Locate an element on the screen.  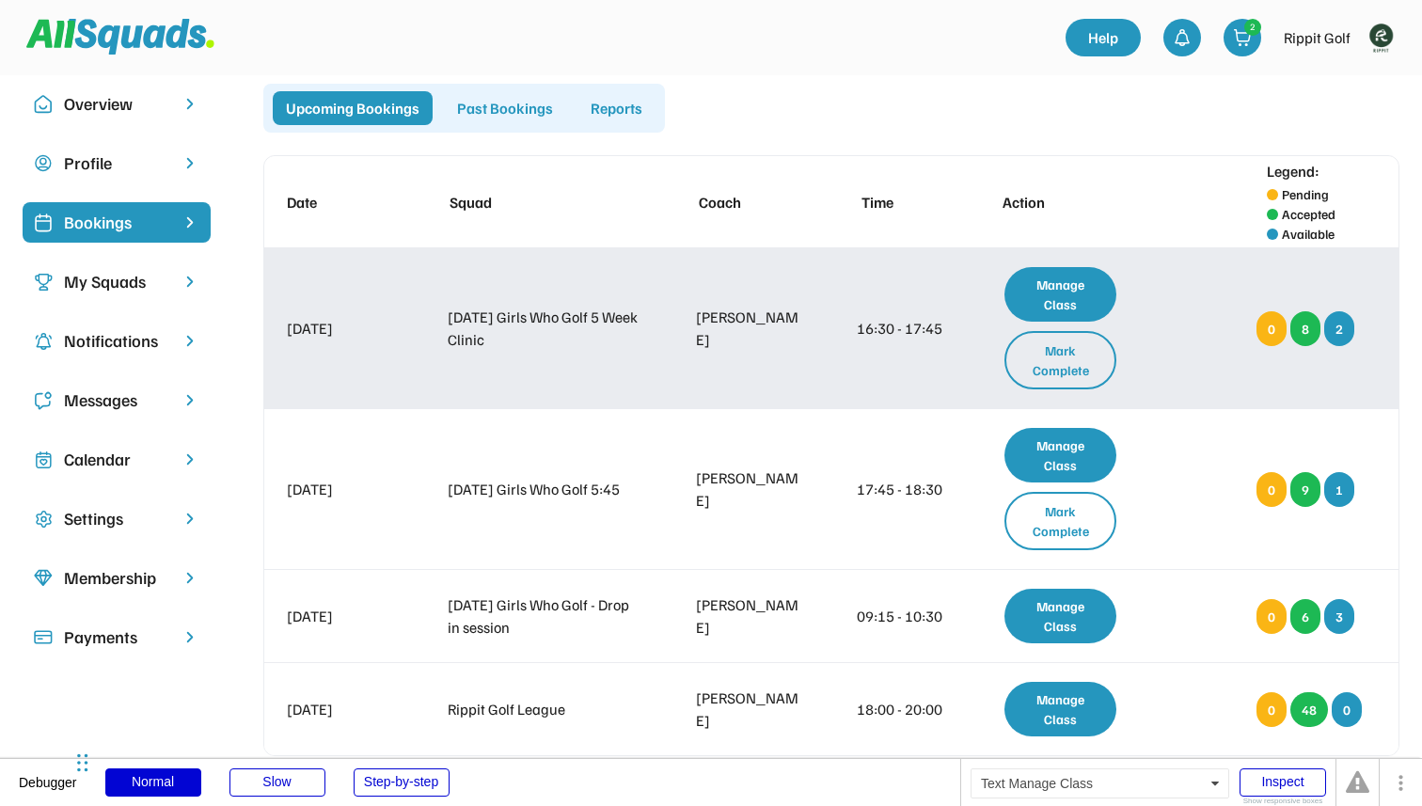
div: Messages is located at coordinates (117, 400).